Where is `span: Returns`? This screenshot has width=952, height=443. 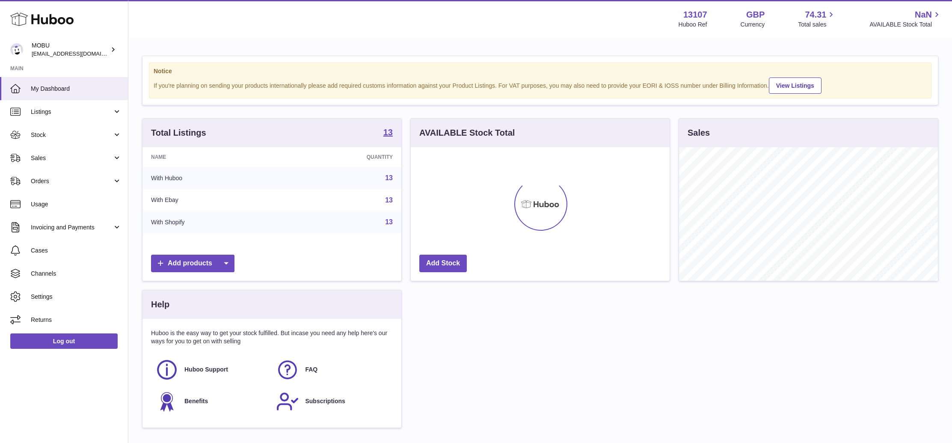
span: Returns is located at coordinates (76, 320).